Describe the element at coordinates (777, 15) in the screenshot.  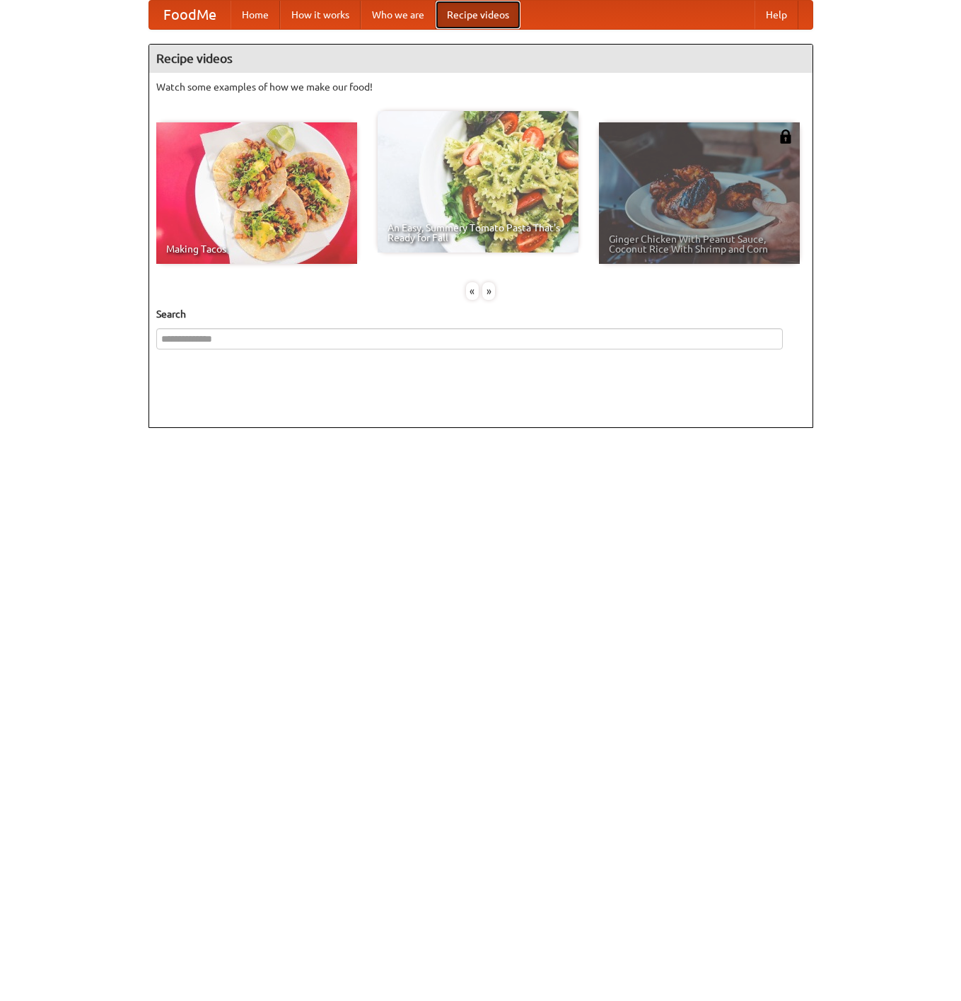
I see `a: Help` at that location.